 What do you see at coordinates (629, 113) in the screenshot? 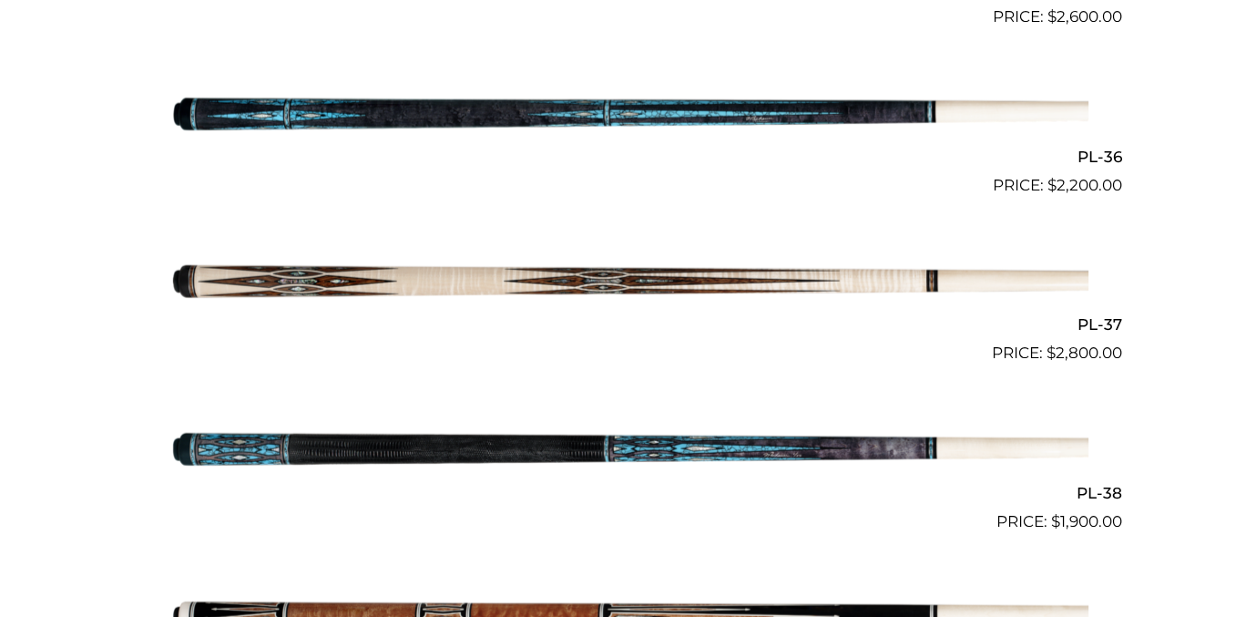
I see `img: PL-36` at bounding box center [629, 113].